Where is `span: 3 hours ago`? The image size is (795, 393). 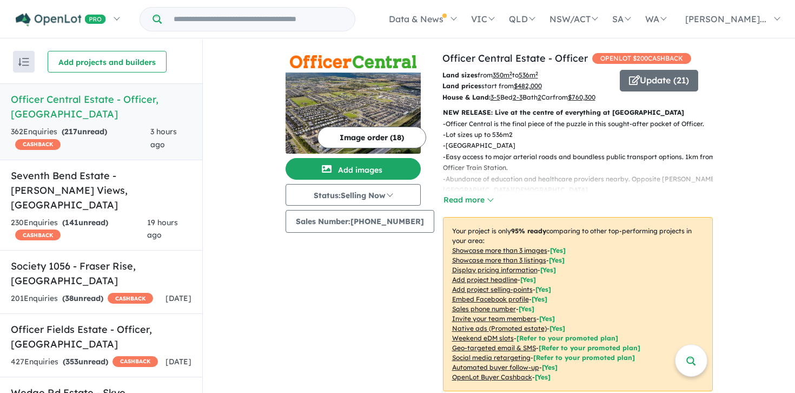 span: 3 hours ago is located at coordinates (163, 138).